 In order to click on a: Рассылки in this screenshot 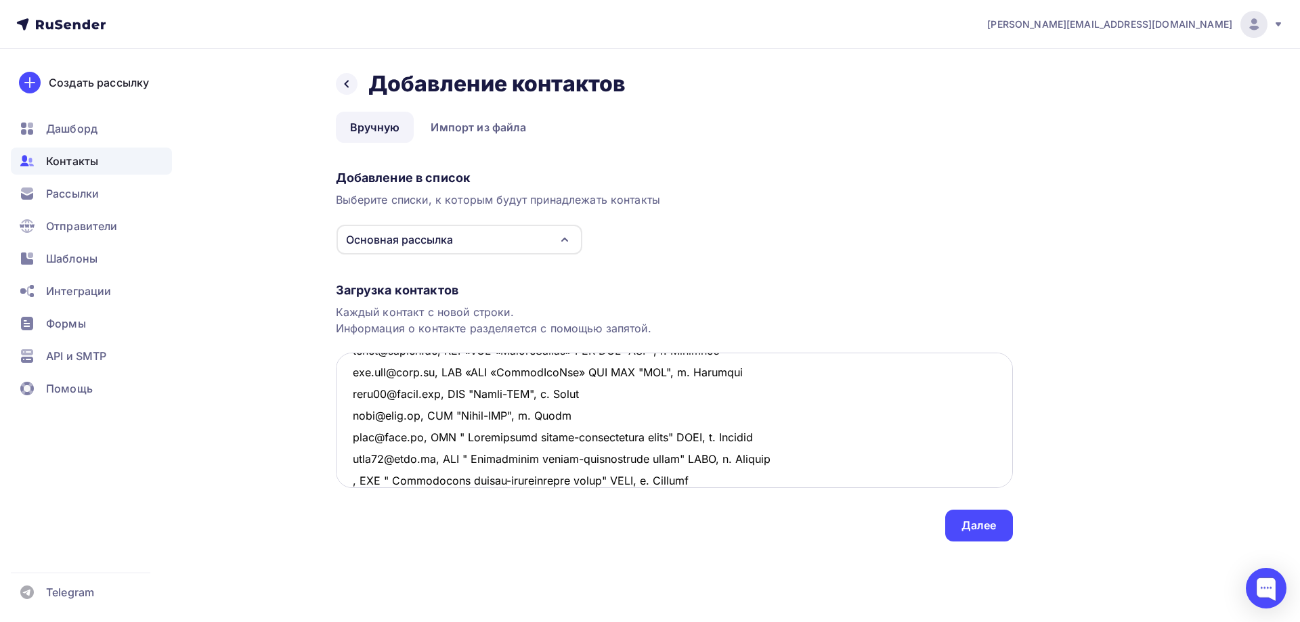, I will do `click(91, 194)`.